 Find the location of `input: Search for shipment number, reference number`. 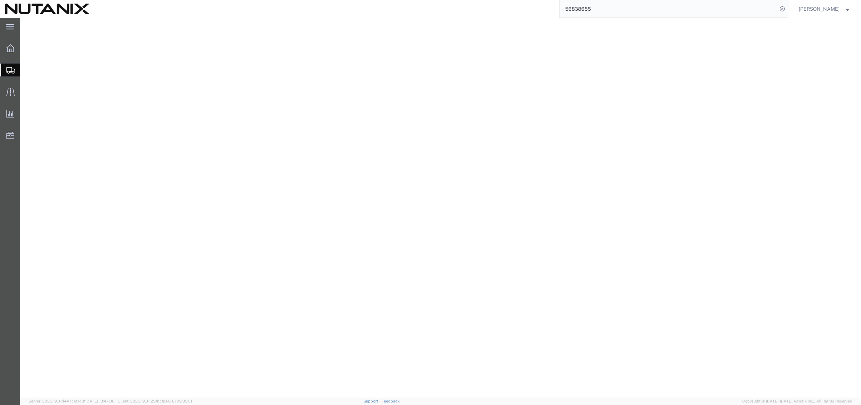

input: Search for shipment number, reference number is located at coordinates (668, 9).